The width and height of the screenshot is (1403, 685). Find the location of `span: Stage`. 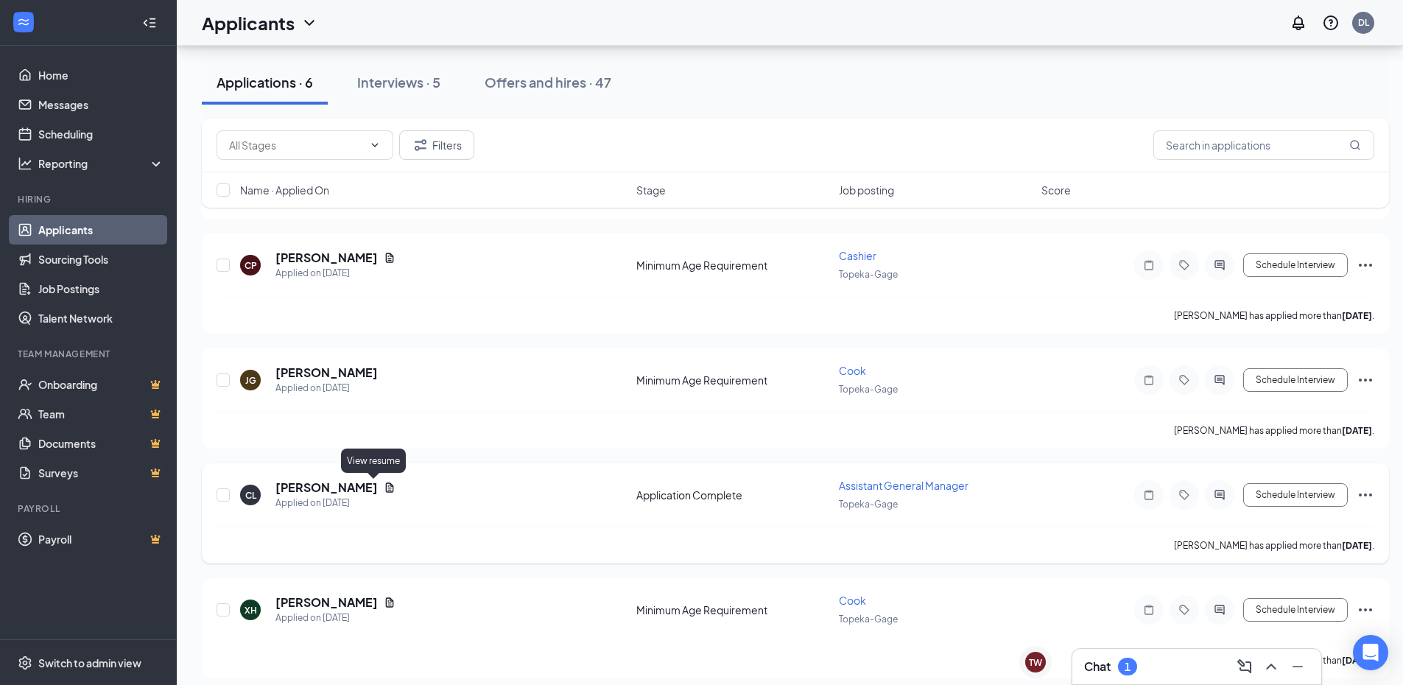

span: Stage is located at coordinates (651, 190).